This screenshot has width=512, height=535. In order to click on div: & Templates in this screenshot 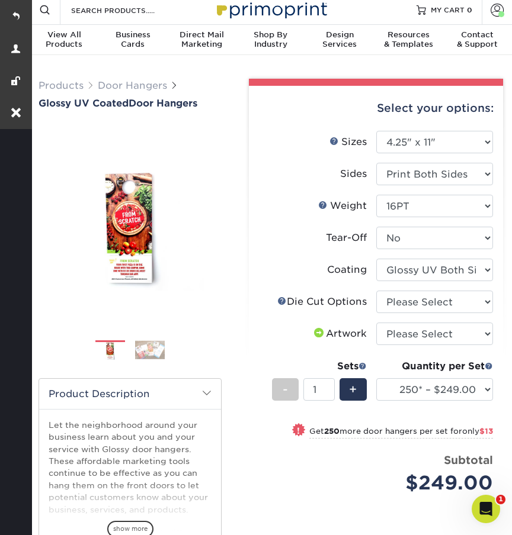, I will do `click(408, 40)`.